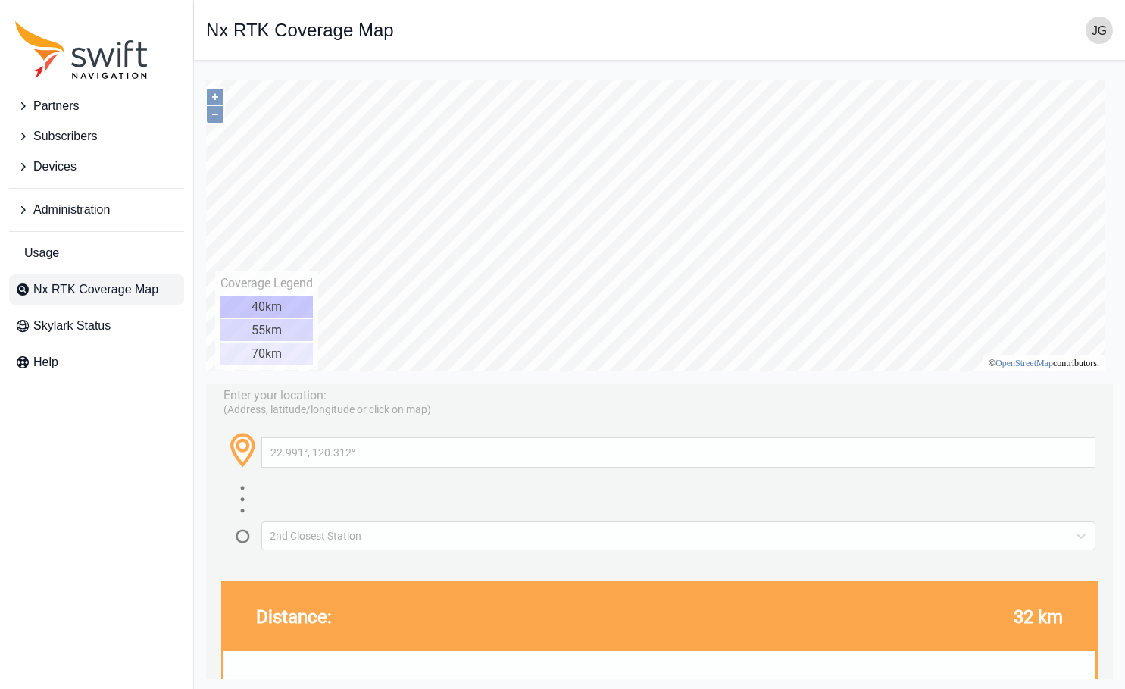  I want to click on span: Skylark Status, so click(72, 326).